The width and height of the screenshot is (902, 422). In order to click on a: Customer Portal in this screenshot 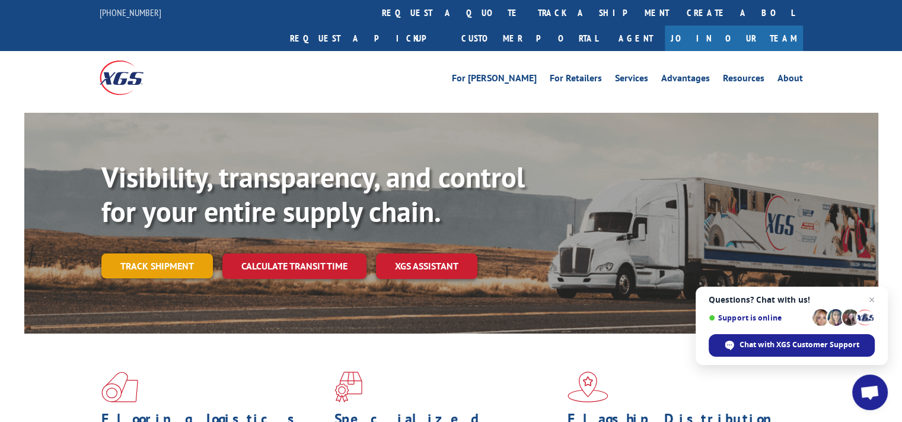, I will do `click(529, 38)`.